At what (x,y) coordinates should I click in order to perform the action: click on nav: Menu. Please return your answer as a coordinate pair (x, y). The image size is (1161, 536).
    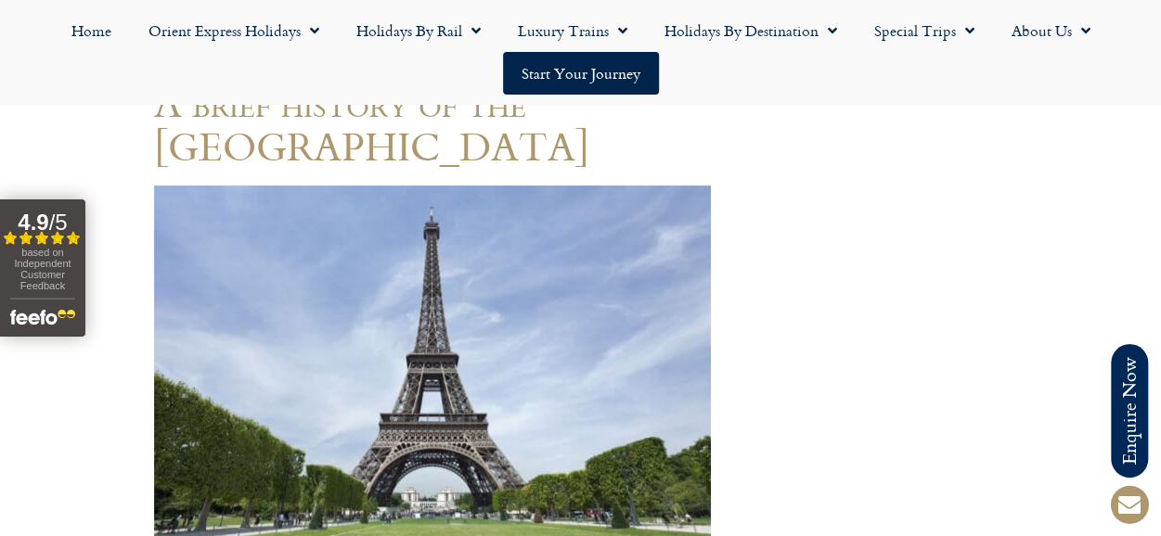
    Looking at the image, I should click on (580, 52).